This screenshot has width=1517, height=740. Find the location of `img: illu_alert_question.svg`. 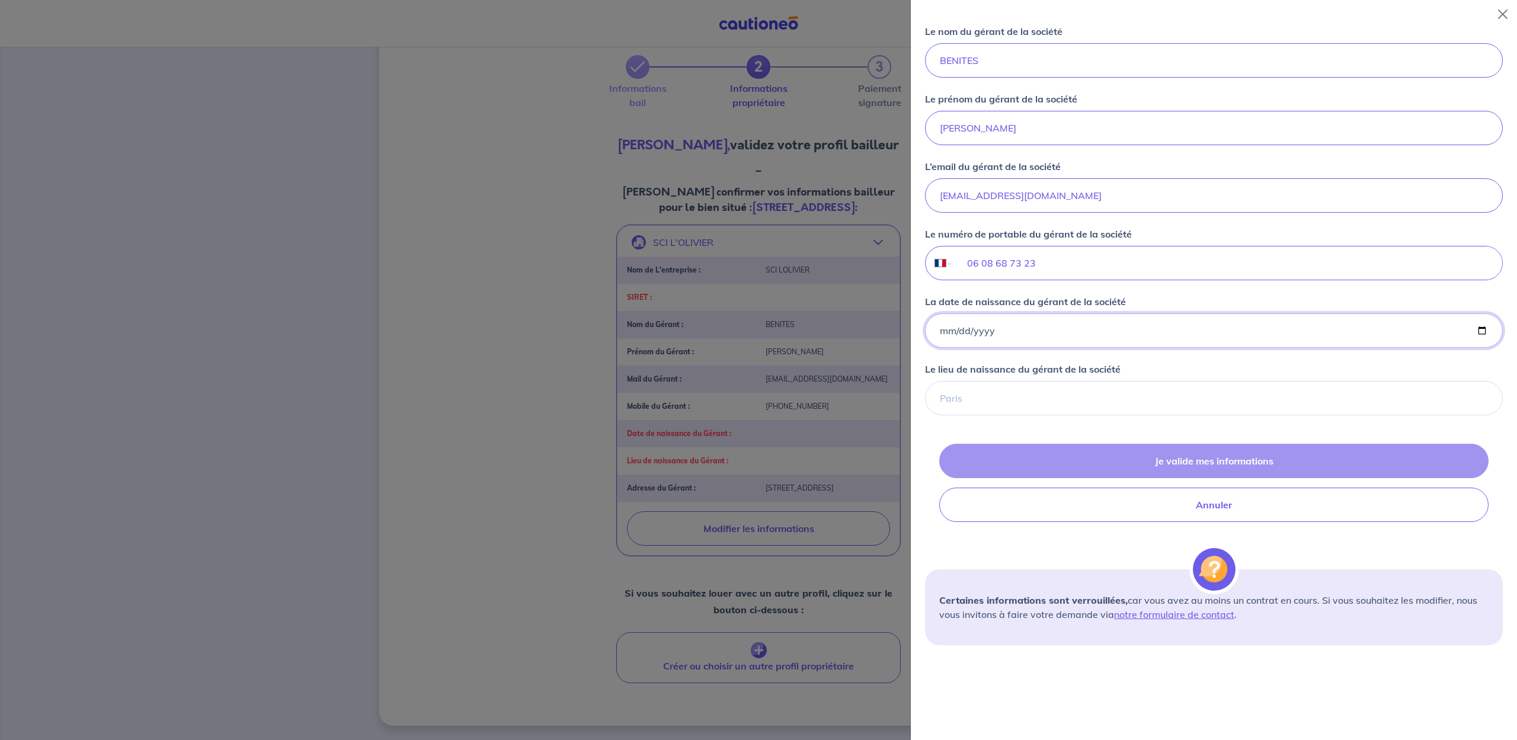

img: illu_alert_question.svg is located at coordinates (1214, 570).